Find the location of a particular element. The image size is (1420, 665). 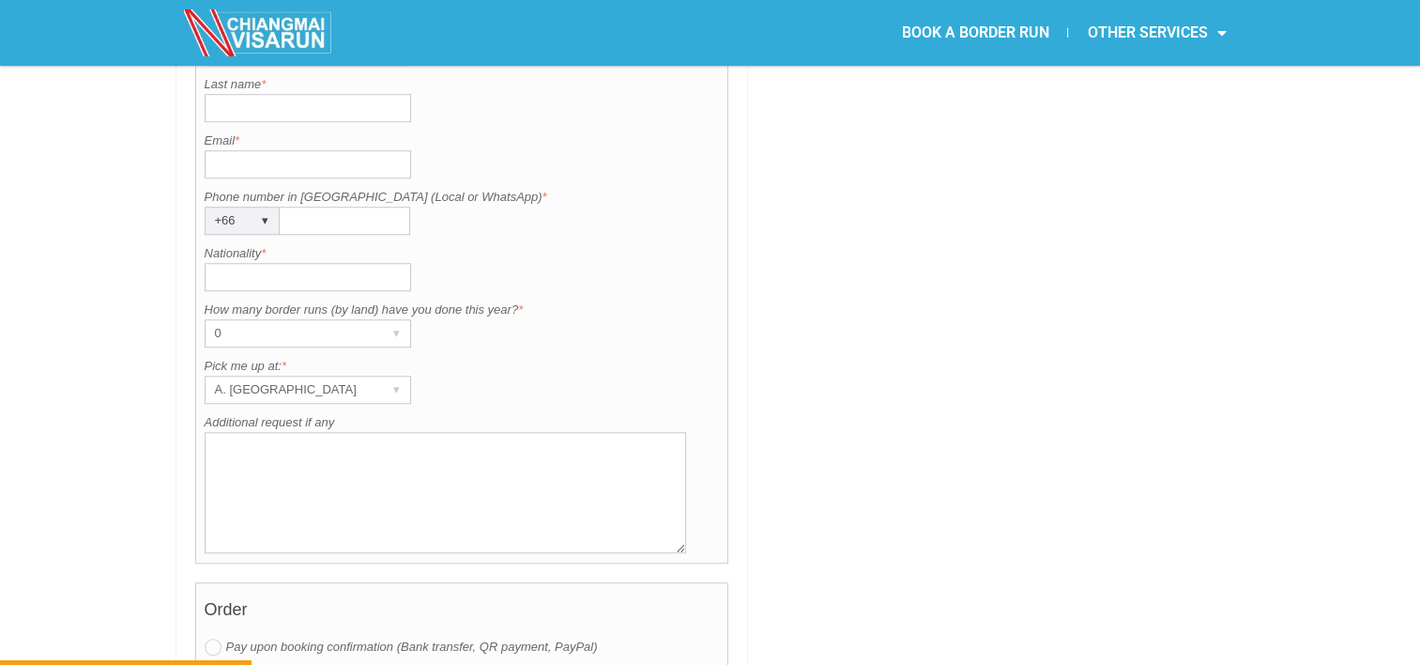

a: OTHER SERVICES is located at coordinates (1157, 33).